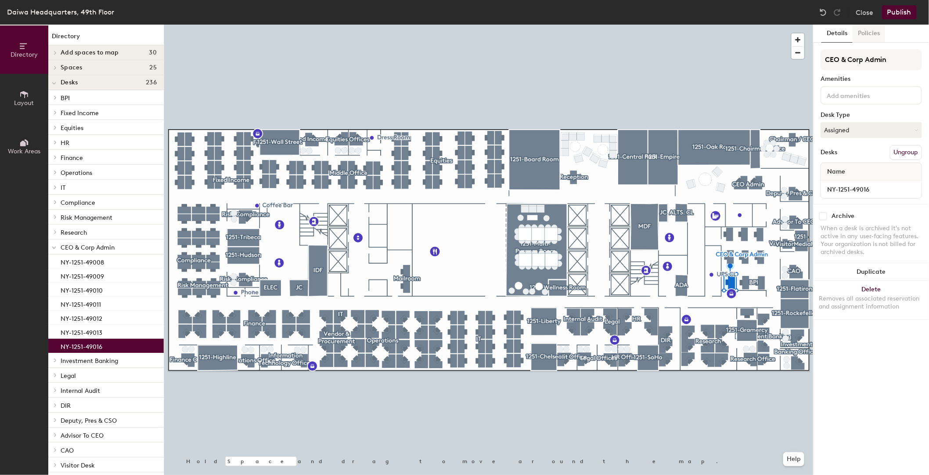  What do you see at coordinates (61, 12) in the screenshot?
I see `div: Daiwa Headquarters, 49th Floor` at bounding box center [61, 12].